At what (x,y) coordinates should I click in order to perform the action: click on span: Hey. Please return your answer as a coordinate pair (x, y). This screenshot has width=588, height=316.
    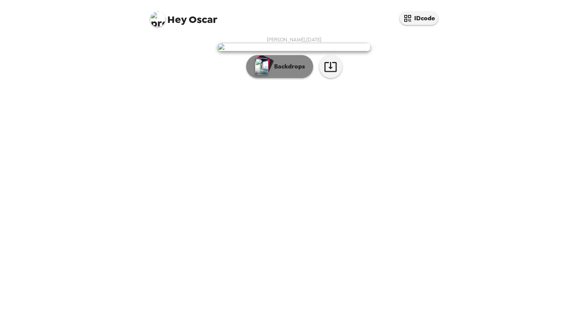
    Looking at the image, I should click on (177, 20).